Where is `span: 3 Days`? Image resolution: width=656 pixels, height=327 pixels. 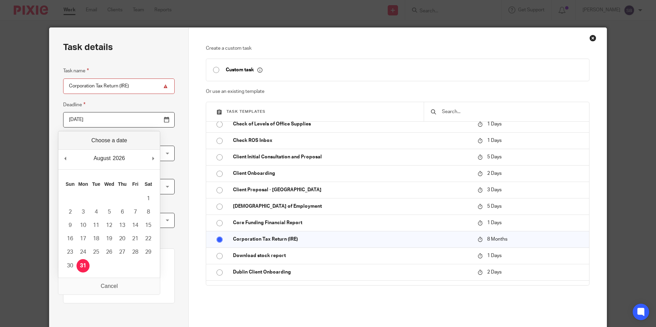 span: 3 Days is located at coordinates (495, 190).